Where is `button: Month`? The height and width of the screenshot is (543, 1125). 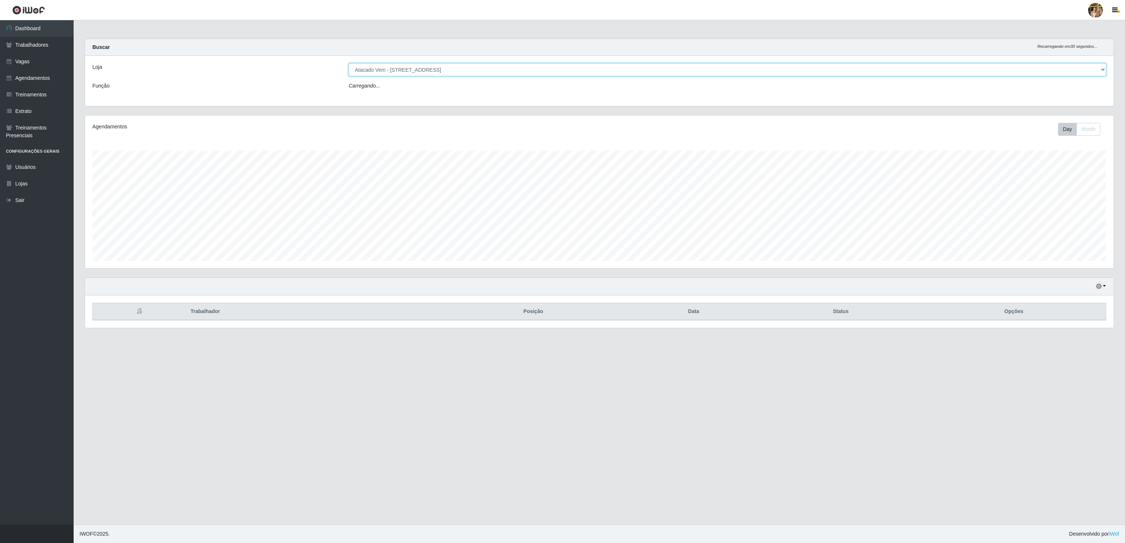 button: Month is located at coordinates (1088, 129).